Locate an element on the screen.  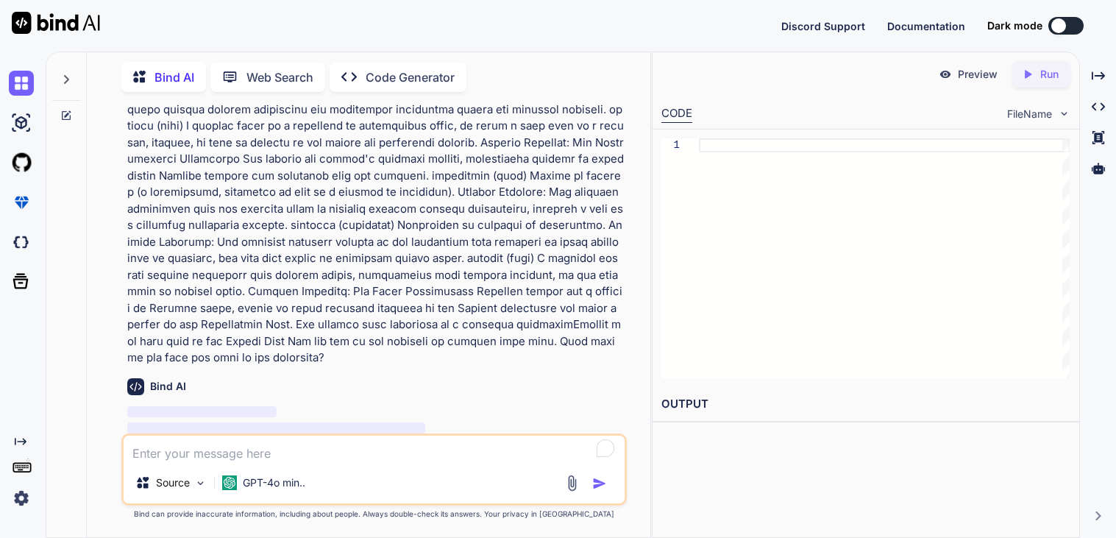
button: Documentation is located at coordinates (926, 26).